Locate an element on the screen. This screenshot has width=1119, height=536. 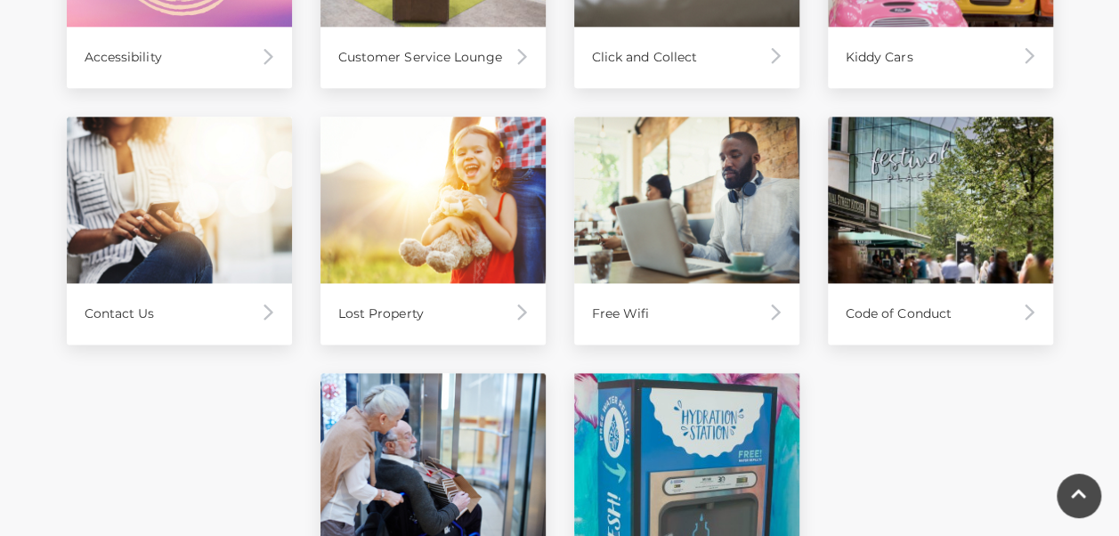
a: Contact Us is located at coordinates (179, 231).